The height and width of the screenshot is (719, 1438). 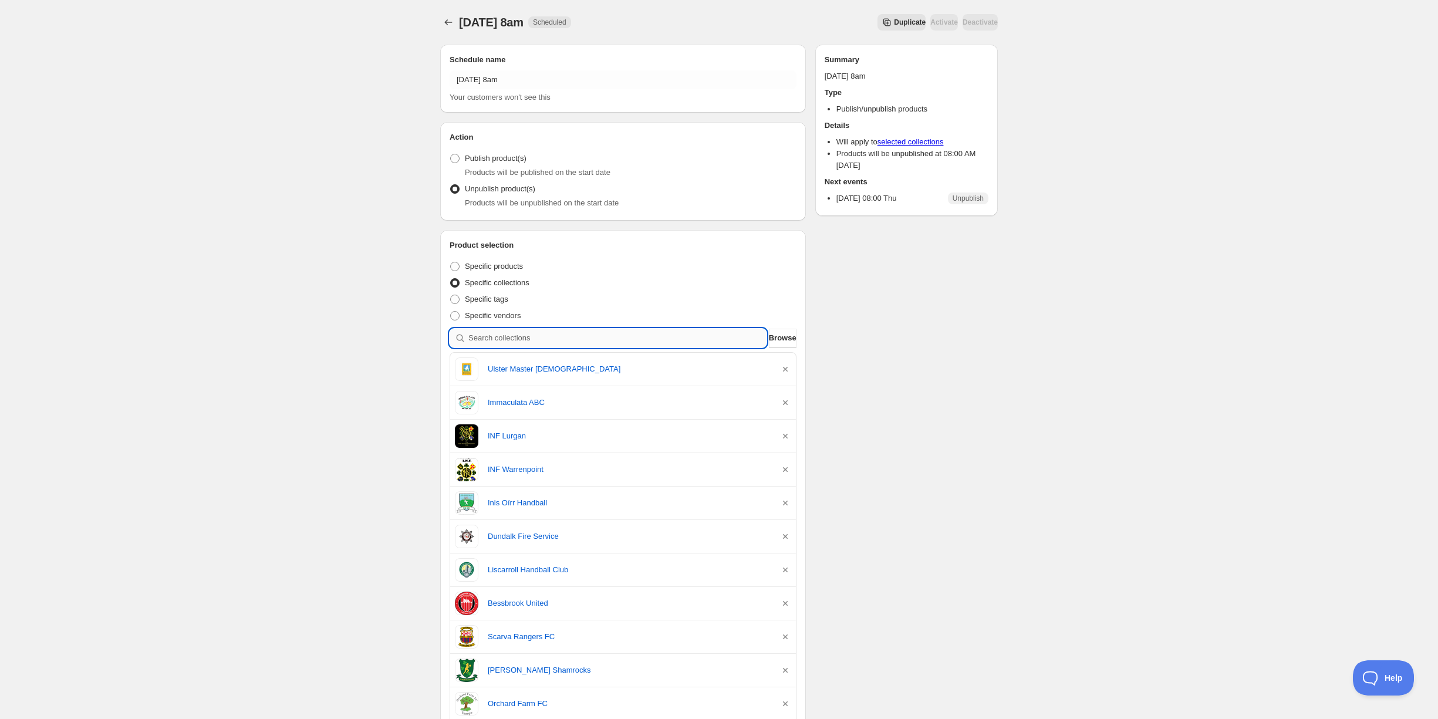 I want to click on a: Immaculata ABC, so click(x=628, y=403).